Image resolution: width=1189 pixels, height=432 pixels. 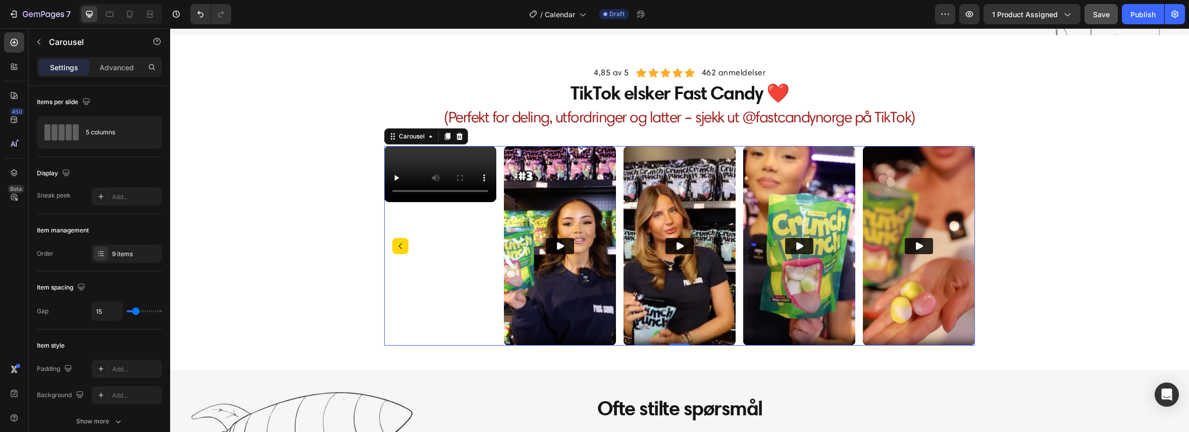 What do you see at coordinates (241, 108) in the screenshot?
I see `div: Carousel` at bounding box center [241, 108].